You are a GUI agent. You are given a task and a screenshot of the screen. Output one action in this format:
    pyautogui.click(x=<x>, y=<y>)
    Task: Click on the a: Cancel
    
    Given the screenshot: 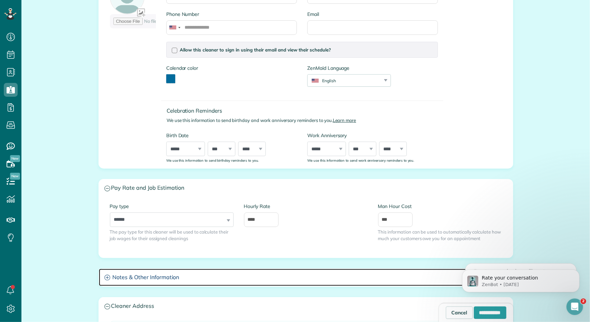 What is the action you would take?
    pyautogui.click(x=460, y=313)
    